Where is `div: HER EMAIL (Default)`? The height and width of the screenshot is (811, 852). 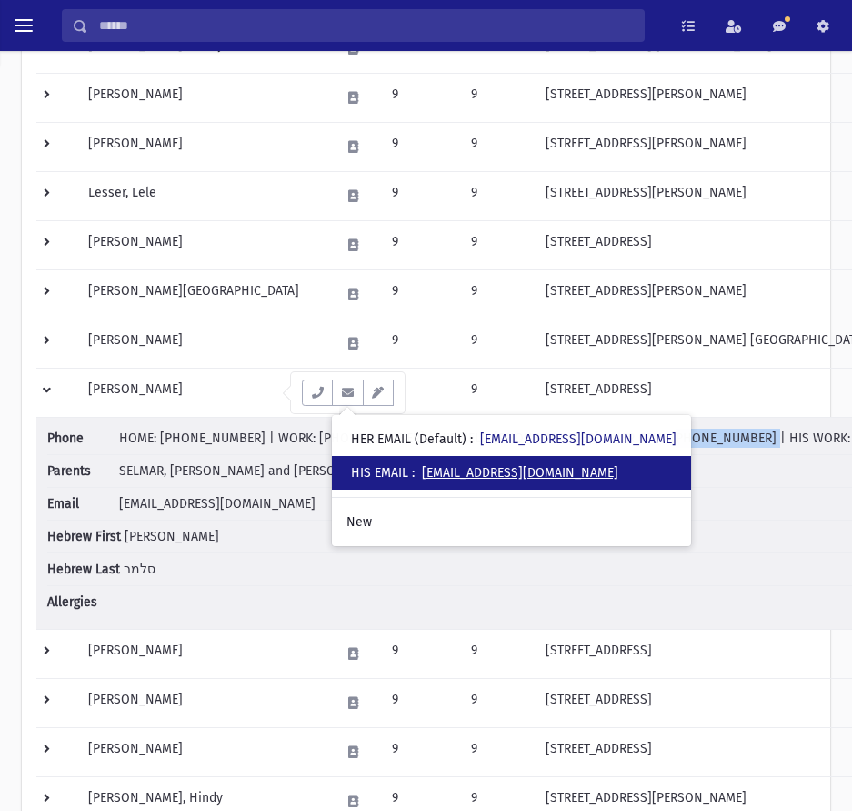 div: HER EMAIL (Default) is located at coordinates (514, 438).